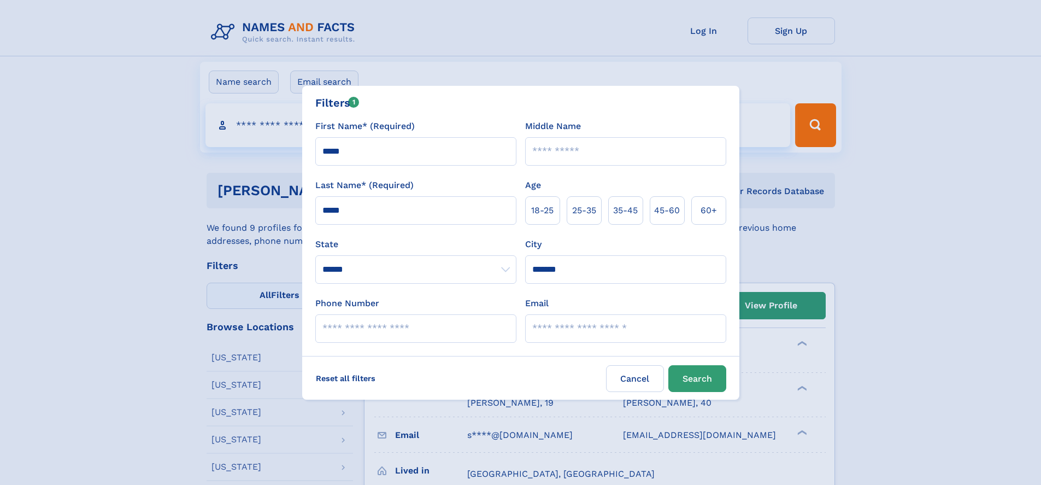  What do you see at coordinates (347, 303) in the screenshot?
I see `label: Phone Number` at bounding box center [347, 303].